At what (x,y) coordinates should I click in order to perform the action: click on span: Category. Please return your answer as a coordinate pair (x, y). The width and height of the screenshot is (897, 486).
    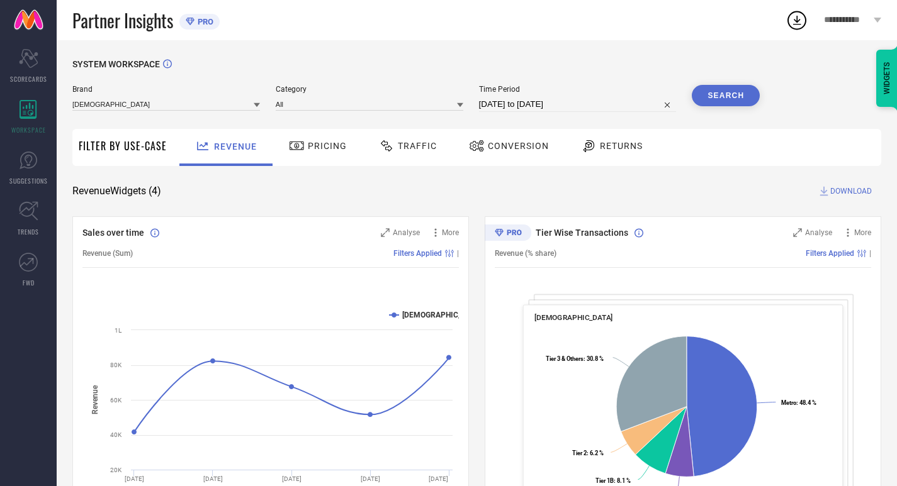
    Looking at the image, I should click on (369, 89).